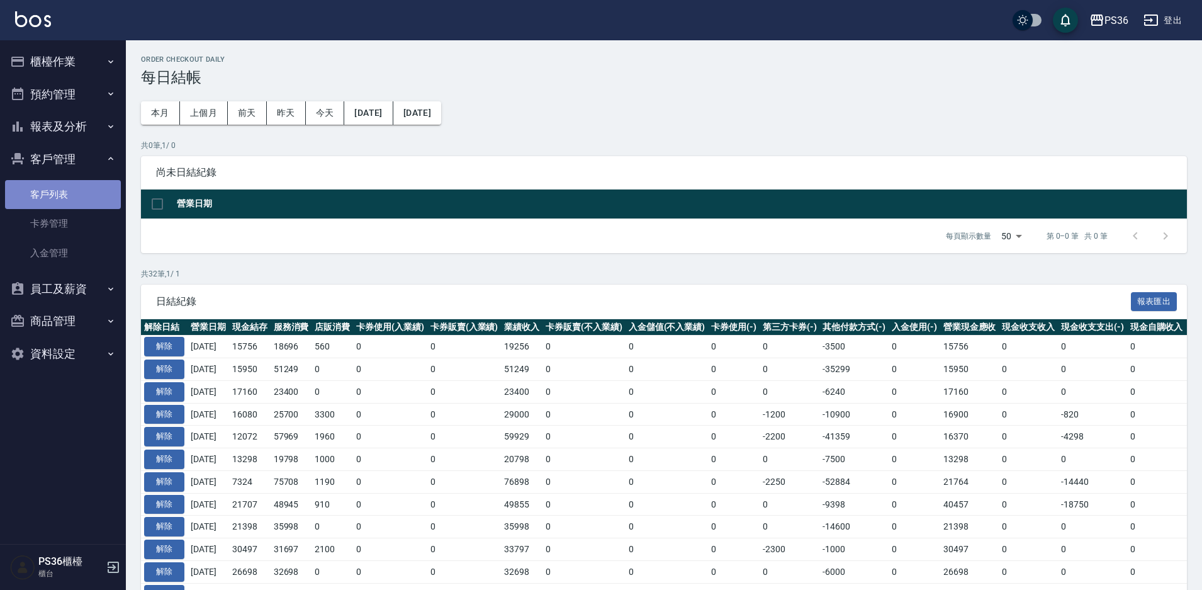 This screenshot has width=1202, height=590. Describe the element at coordinates (854, 549) in the screenshot. I see `td: -1000` at that location.